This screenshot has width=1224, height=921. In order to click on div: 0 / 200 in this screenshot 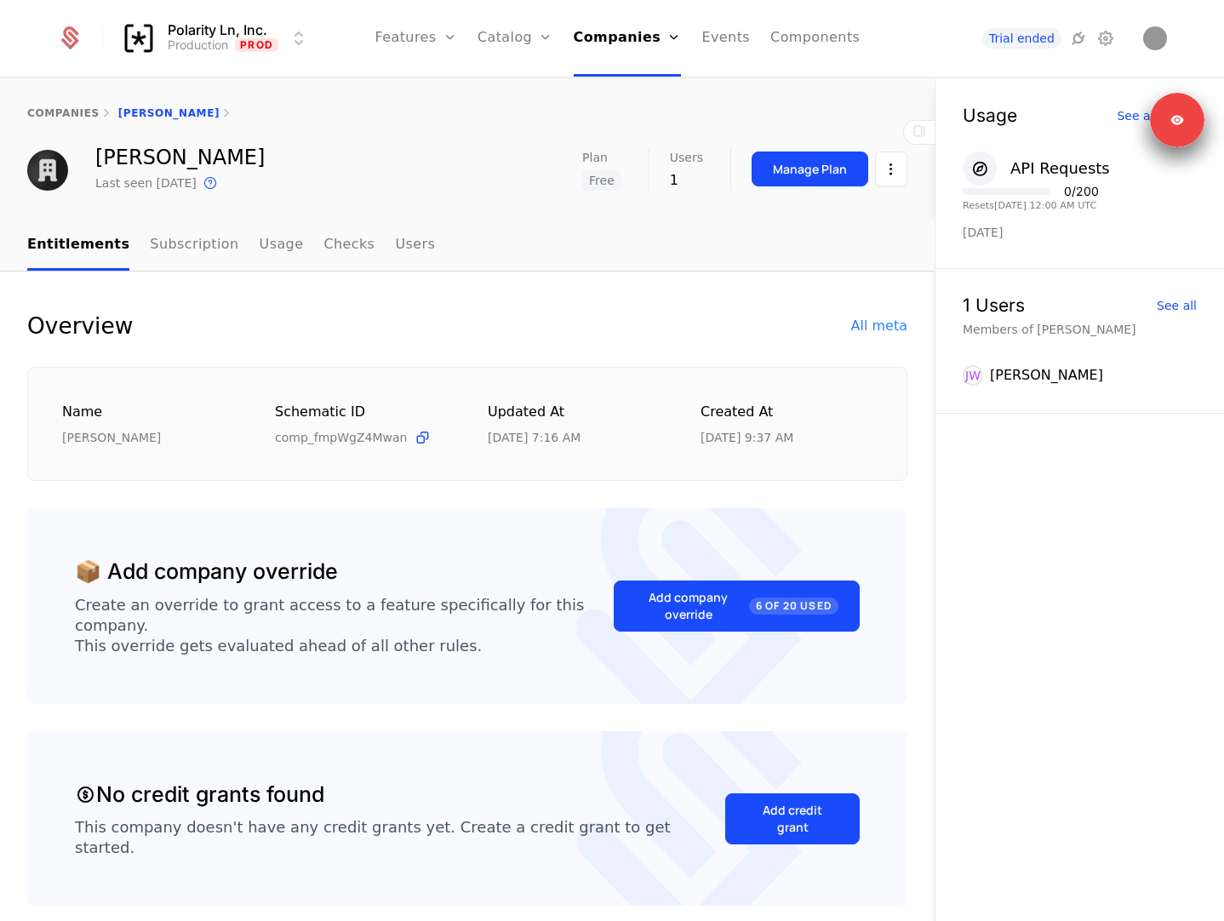, I will do `click(1081, 191)`.